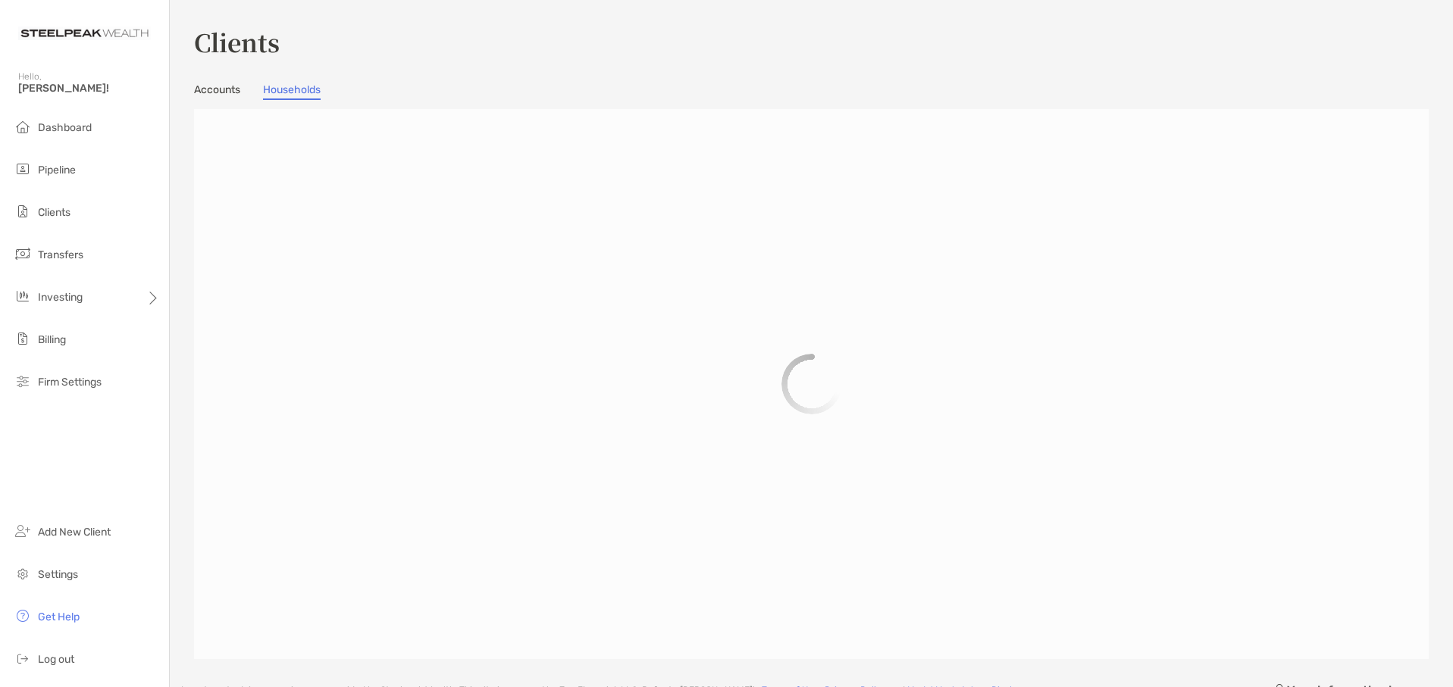 The width and height of the screenshot is (1453, 687). Describe the element at coordinates (56, 659) in the screenshot. I see `span: Log out` at that location.